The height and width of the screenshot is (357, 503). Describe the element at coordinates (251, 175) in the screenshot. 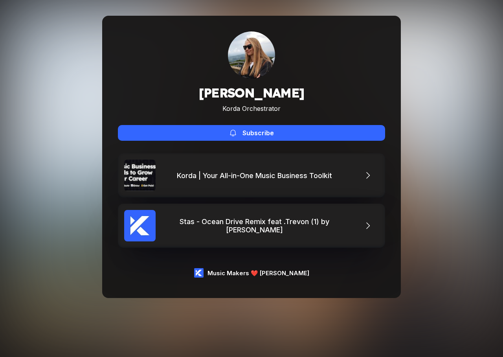

I see `a: Korda | Your All-in-One Music Business ToolkitKorda | Your All-in-One Music Business Toolkit` at that location.